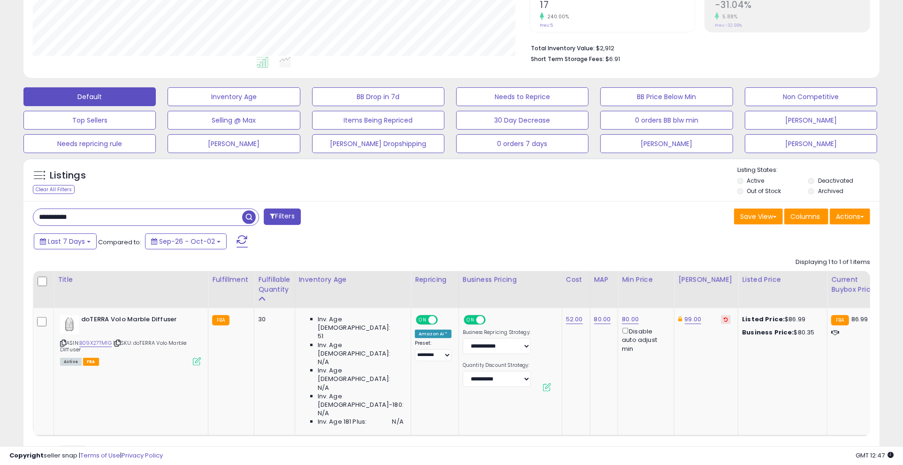 The image size is (903, 465). I want to click on button: 30 Day Decrease, so click(523, 120).